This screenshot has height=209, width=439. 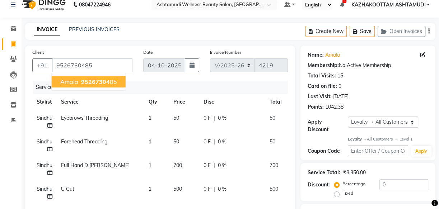 I want to click on th: Disc, so click(x=232, y=102).